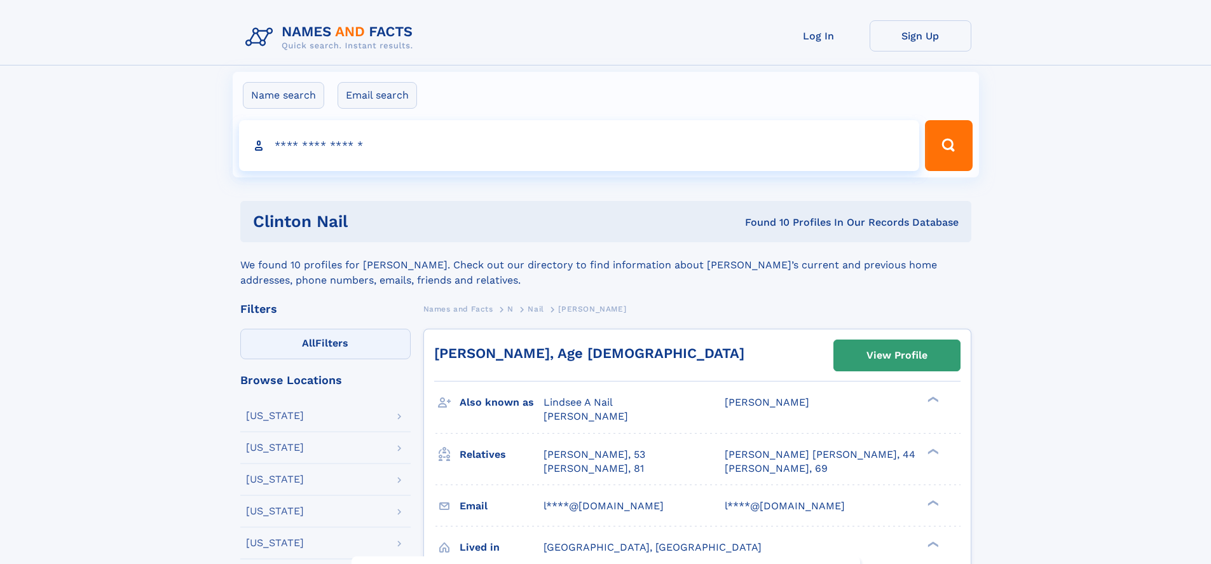 The width and height of the screenshot is (1211, 564). I want to click on h3: Lived in, so click(501, 547).